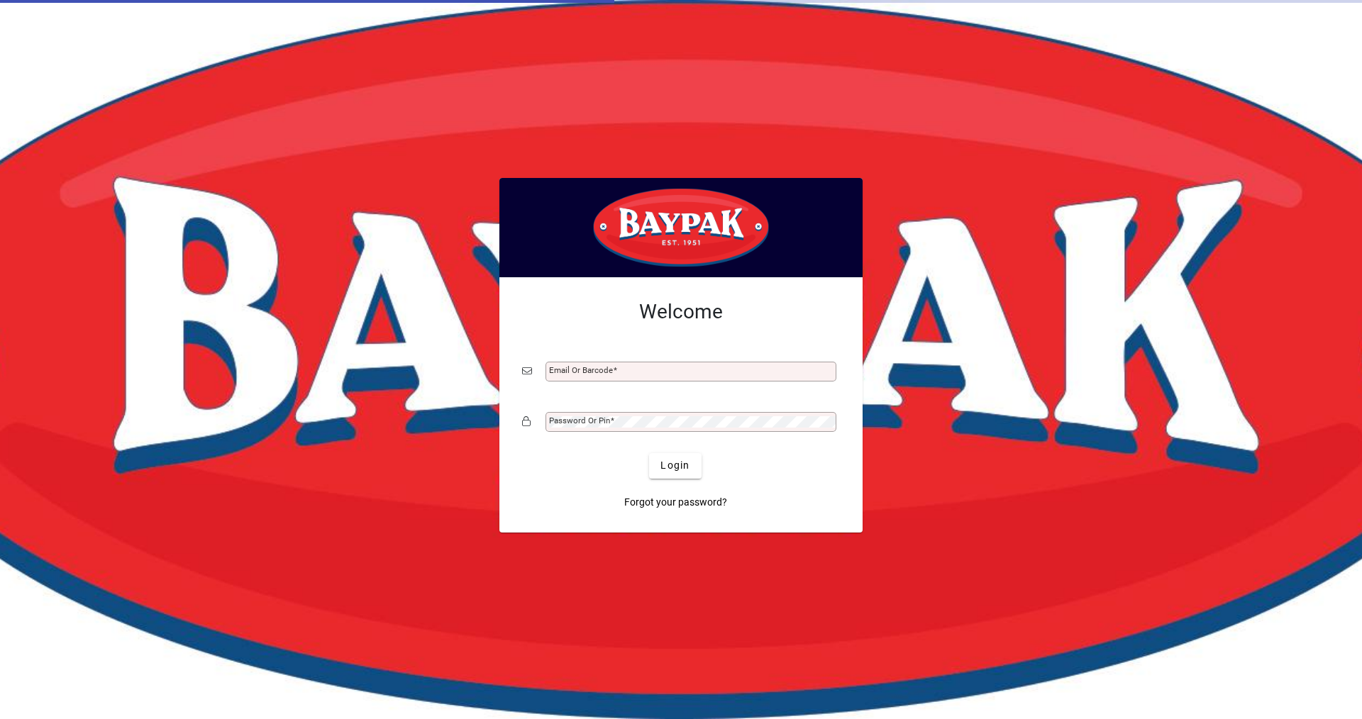 The height and width of the screenshot is (719, 1362). What do you see at coordinates (675, 503) in the screenshot?
I see `a: Forgot your password?` at bounding box center [675, 503].